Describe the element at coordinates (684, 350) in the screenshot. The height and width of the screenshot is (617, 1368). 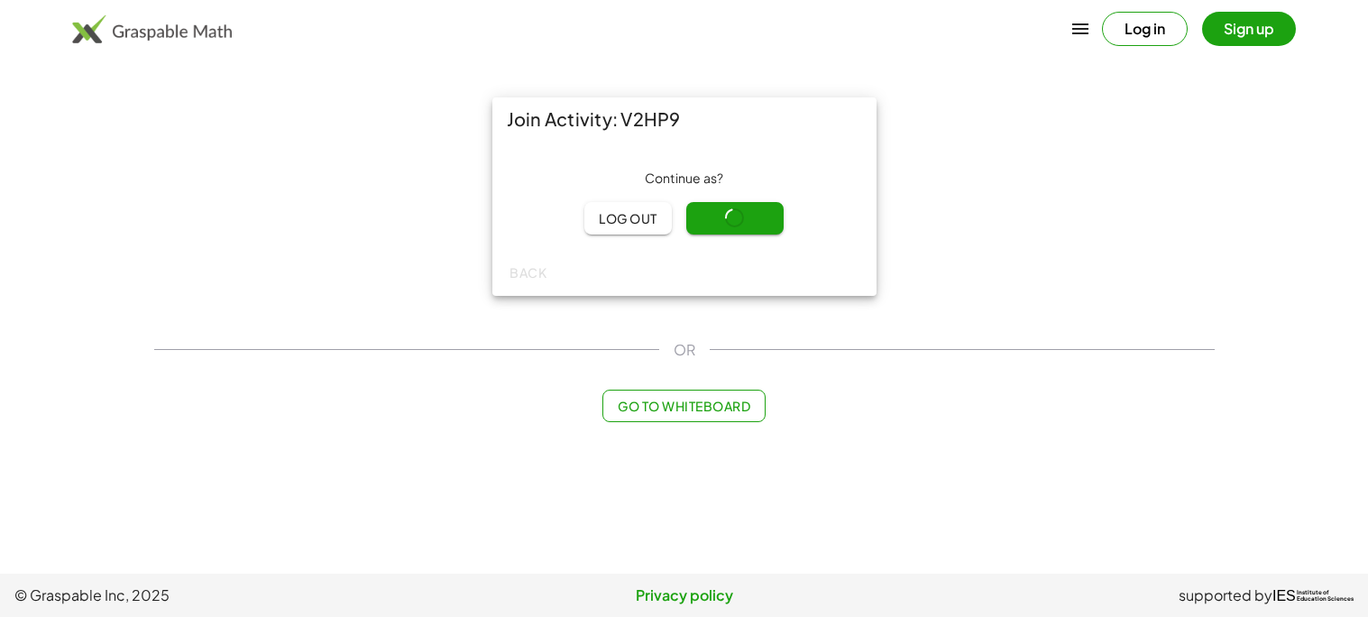
I see `span: OR` at that location.